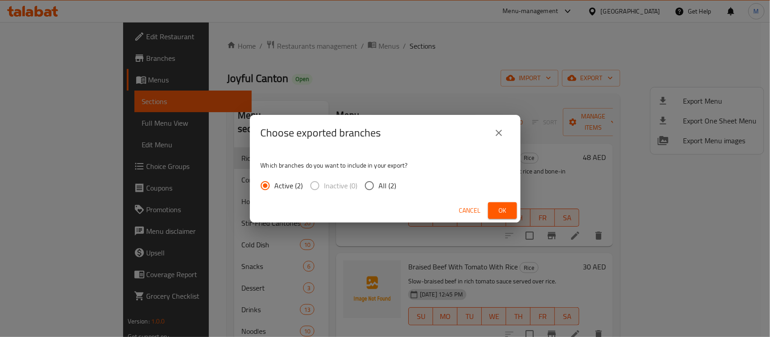  Describe the element at coordinates (502, 211) in the screenshot. I see `button: Ok` at that location.